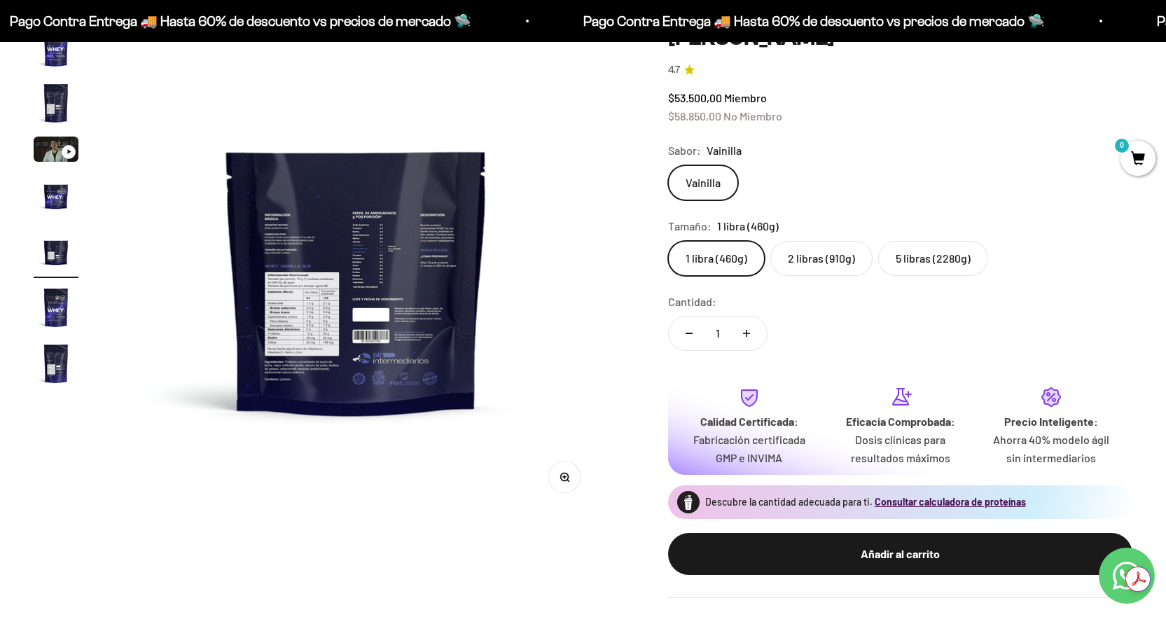  I want to click on button: Reducir cantidad, so click(689, 333).